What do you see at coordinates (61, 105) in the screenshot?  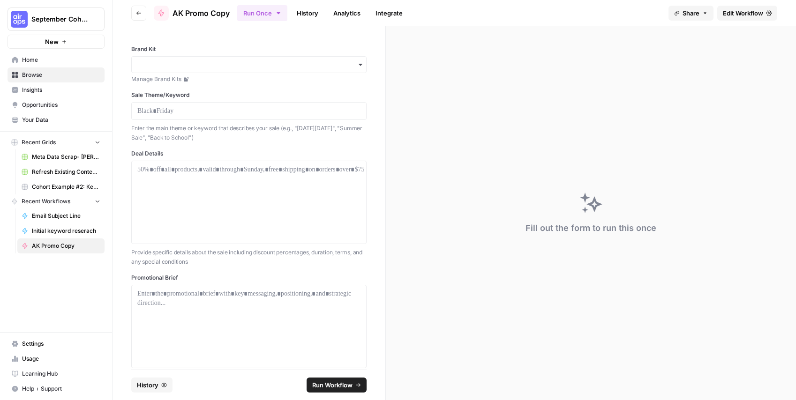 I see `span: Opportunities` at bounding box center [61, 105].